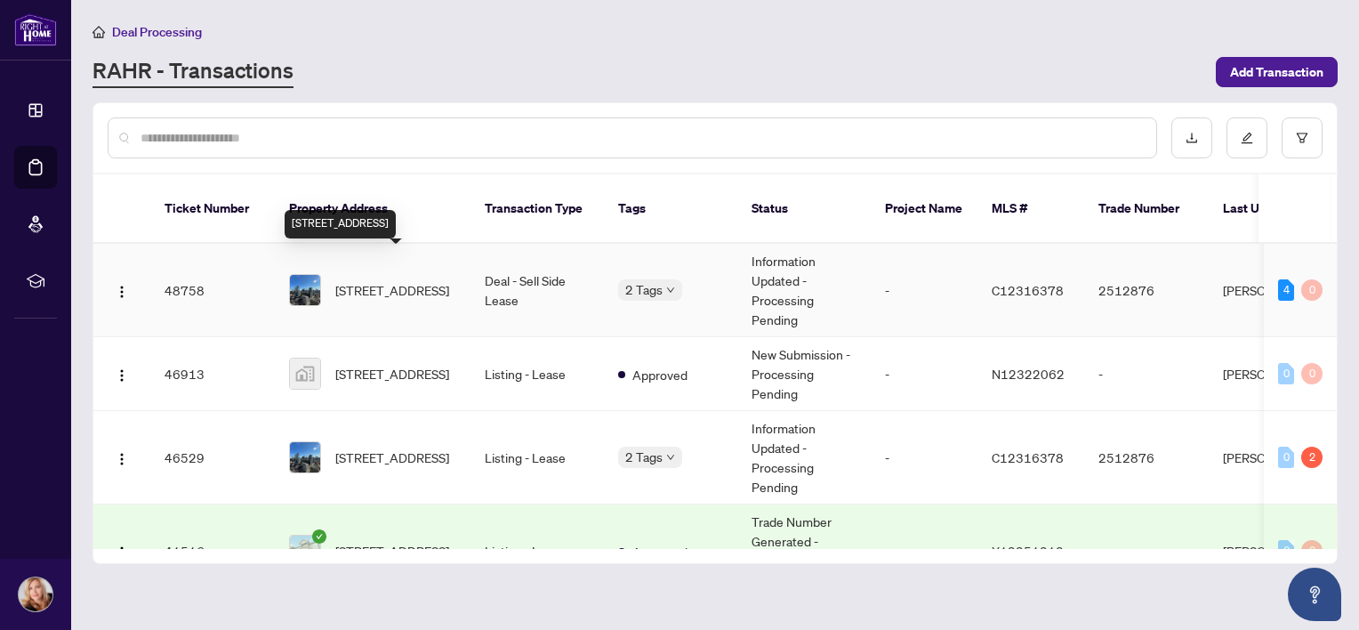  I want to click on span: edit, so click(1247, 138).